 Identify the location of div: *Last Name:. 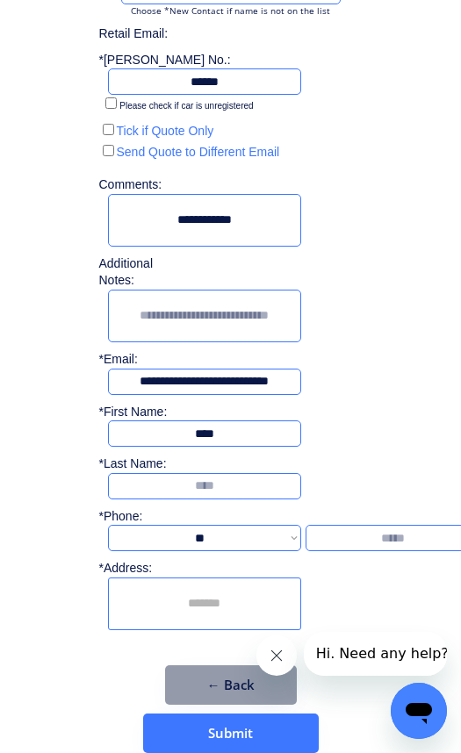
(133, 464).